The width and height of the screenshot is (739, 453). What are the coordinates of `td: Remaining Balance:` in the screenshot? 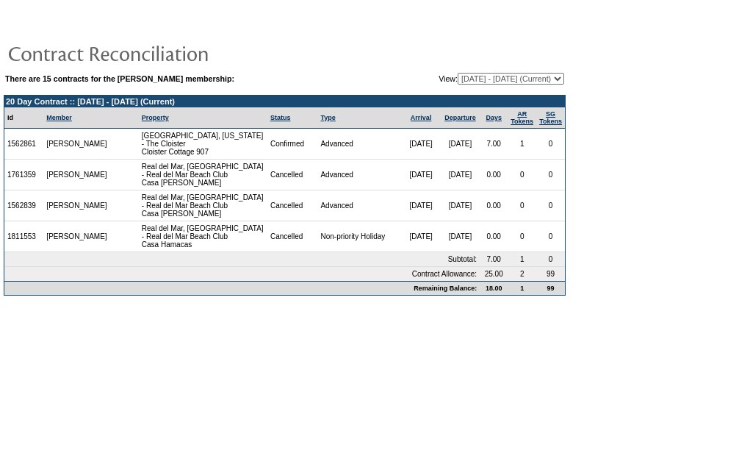 It's located at (242, 287).